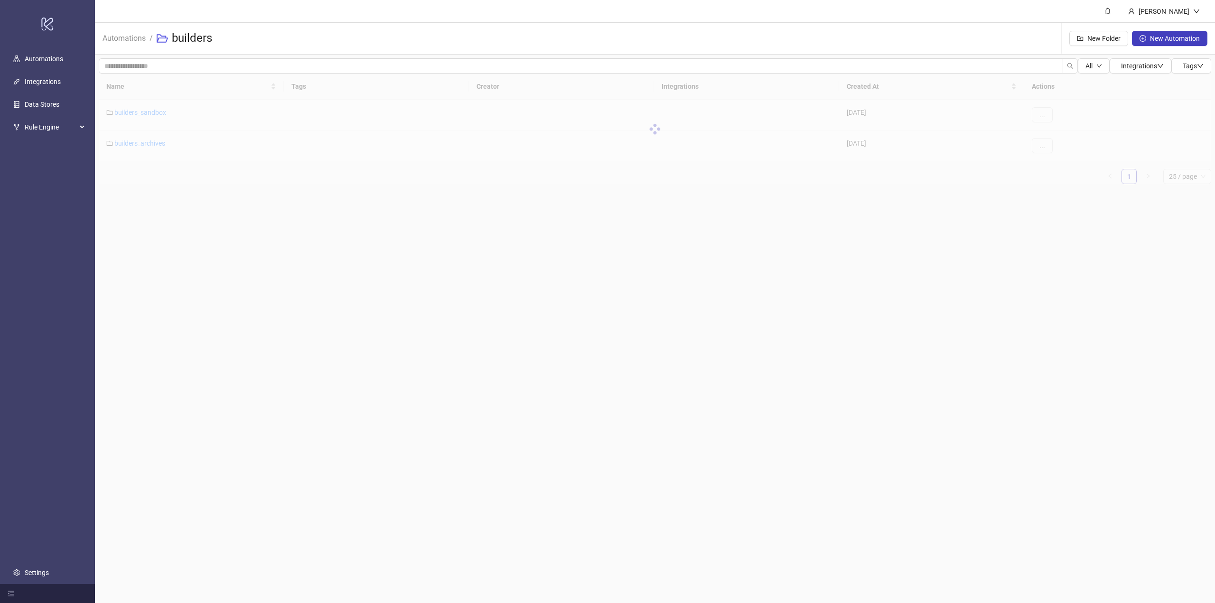  Describe the element at coordinates (1191, 66) in the screenshot. I see `button: Tagsdown` at that location.